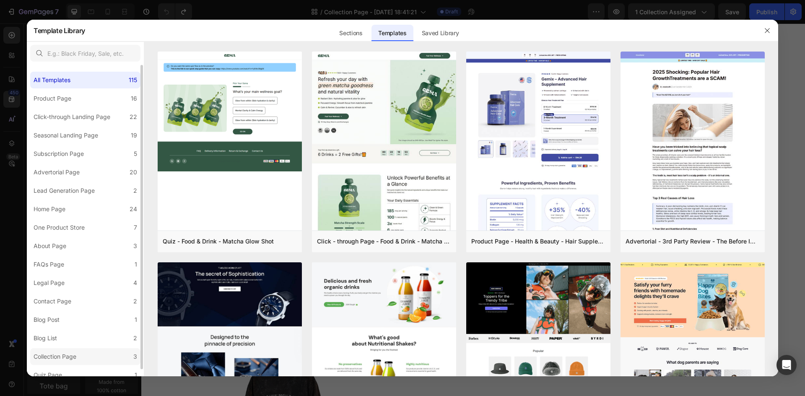 This screenshot has width=805, height=396. I want to click on img: Alt Image, so click(95, 8).